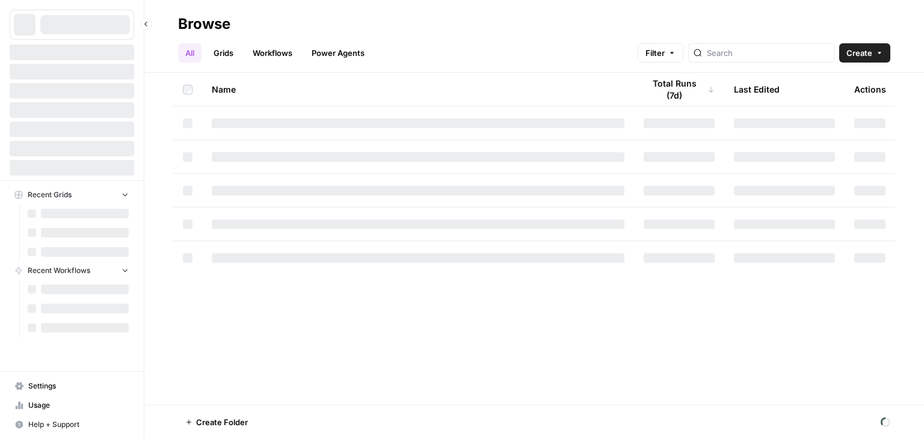  I want to click on span: Settings, so click(78, 386).